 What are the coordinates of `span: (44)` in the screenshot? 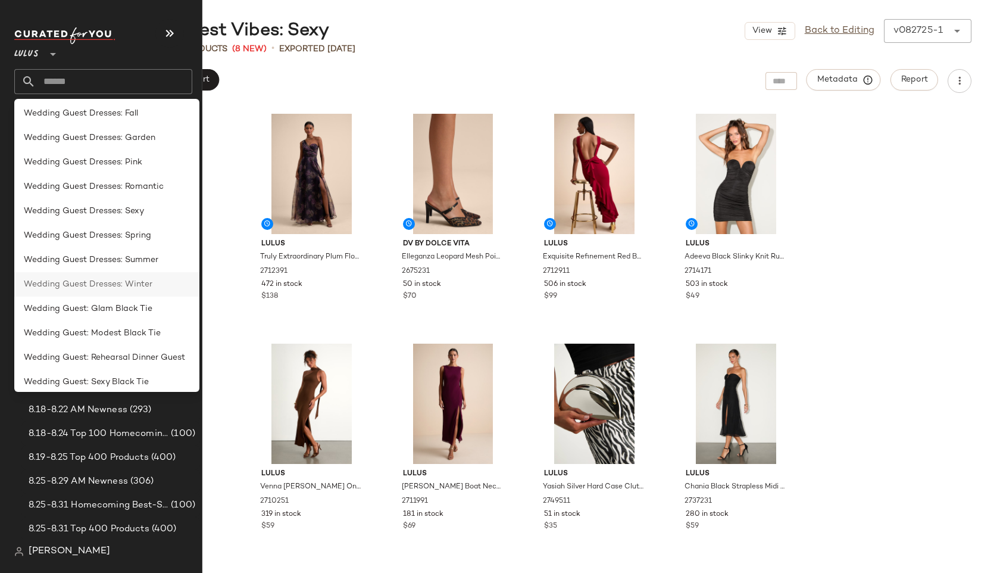 It's located at (129, 171).